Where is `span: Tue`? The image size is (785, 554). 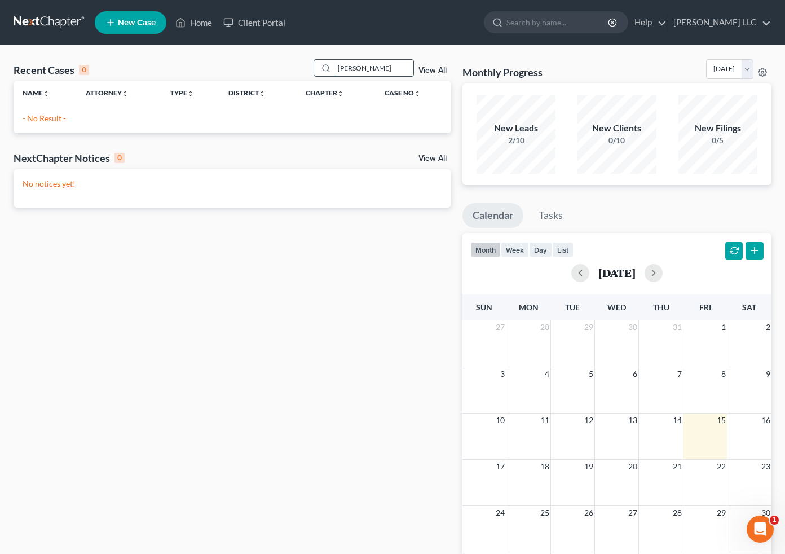 span: Tue is located at coordinates (572, 307).